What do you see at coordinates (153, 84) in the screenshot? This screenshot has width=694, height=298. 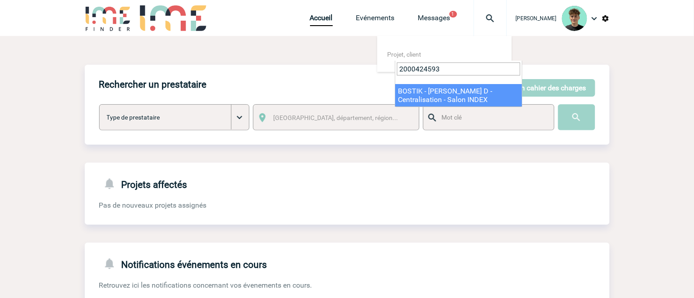 I see `h4: Rechercher un prestataire` at bounding box center [153, 84].